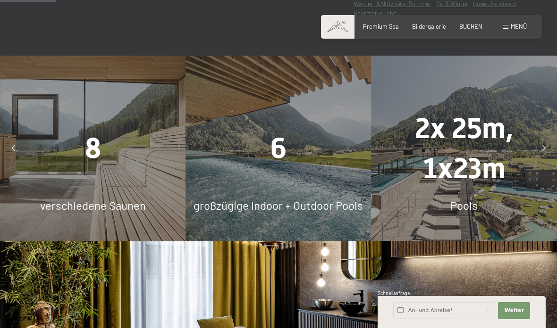 This screenshot has height=328, width=557. Describe the element at coordinates (93, 149) in the screenshot. I see `span: 8` at that location.